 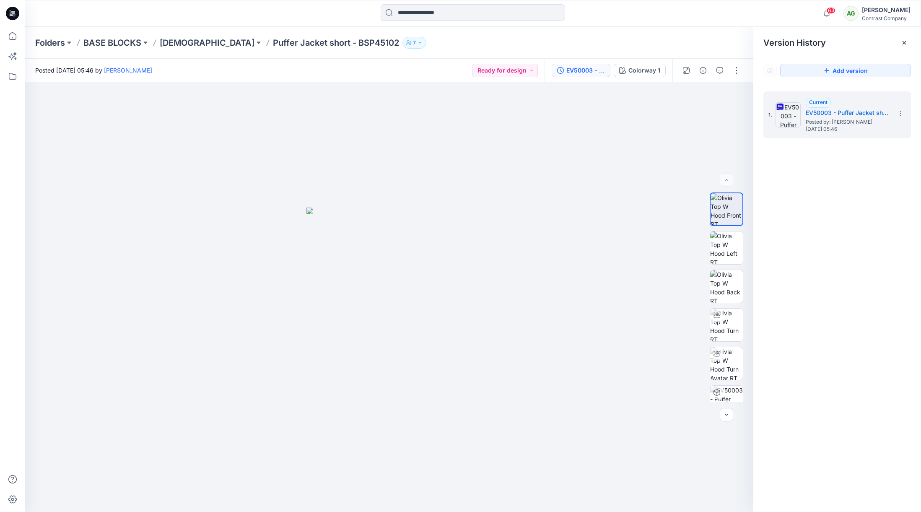 What do you see at coordinates (847, 122) in the screenshot?
I see `span: Posted by: Anni Graversen` at bounding box center [847, 122].